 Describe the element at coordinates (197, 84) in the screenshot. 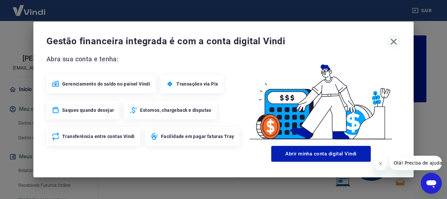

I see `span: Transações via Pix` at that location.